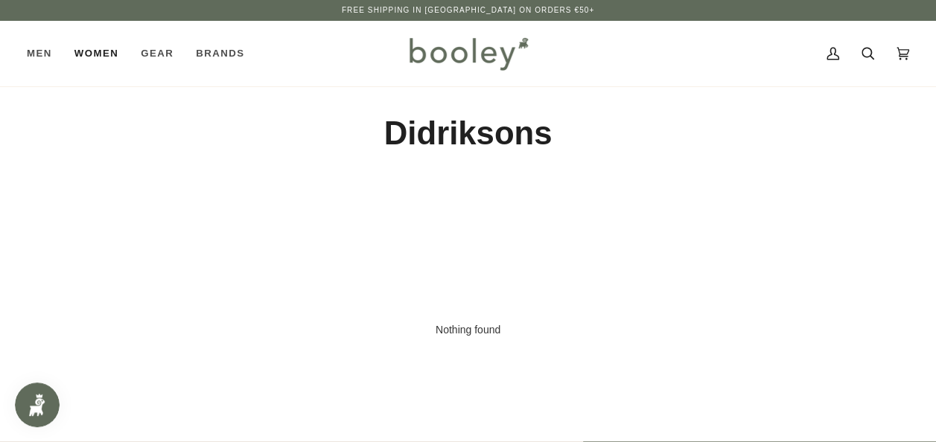  I want to click on div: Gear, so click(157, 54).